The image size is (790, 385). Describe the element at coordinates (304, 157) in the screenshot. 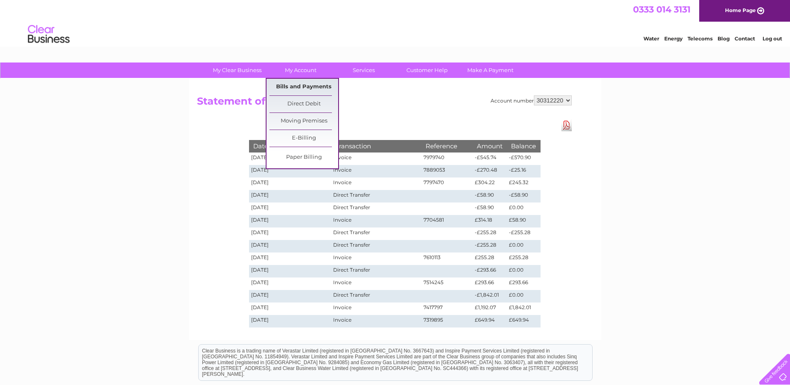

I see `a: Paper Billing` at that location.